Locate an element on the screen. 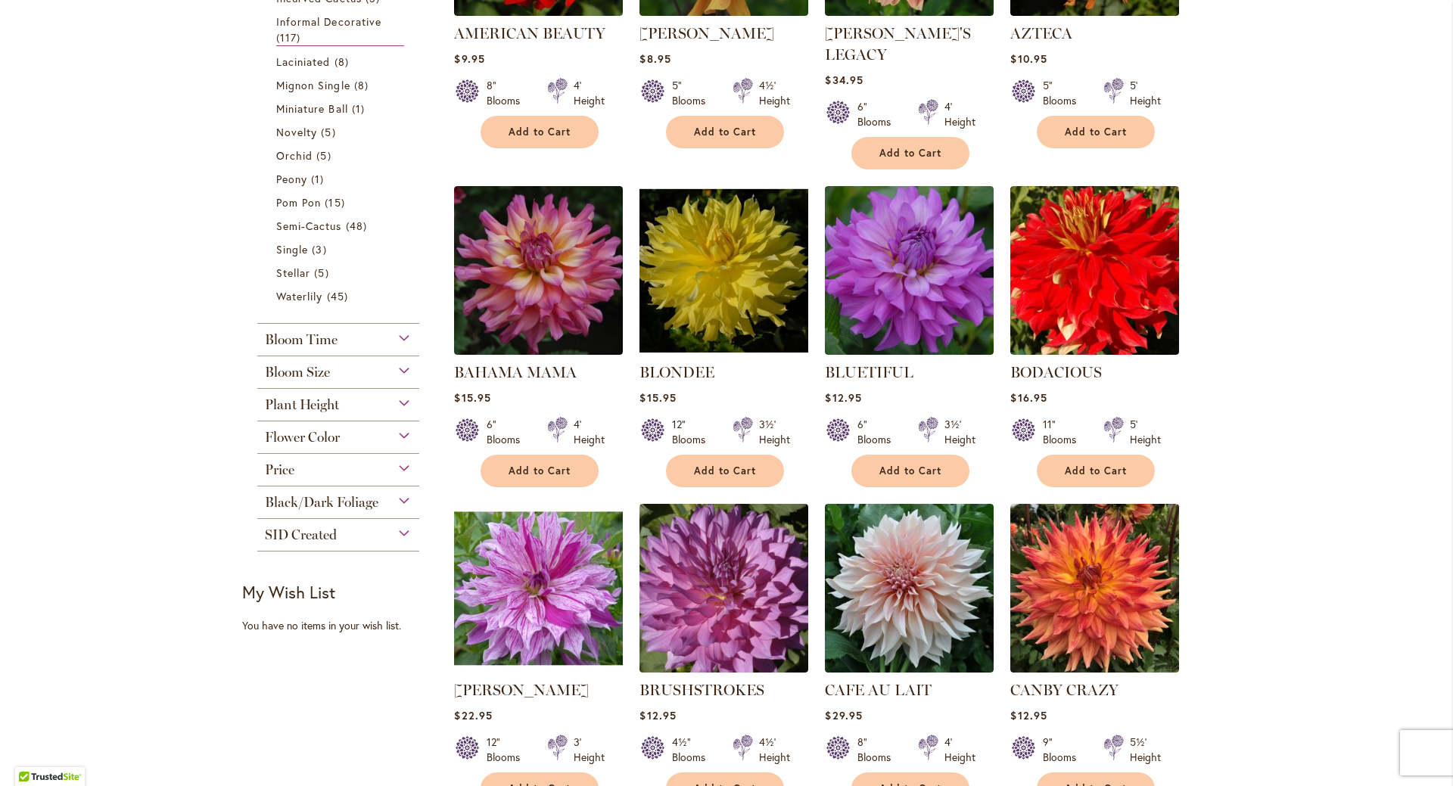  span: 48 is located at coordinates (358, 226).